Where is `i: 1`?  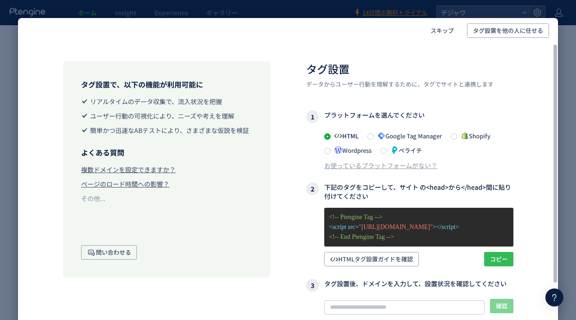
i: 1 is located at coordinates (312, 117).